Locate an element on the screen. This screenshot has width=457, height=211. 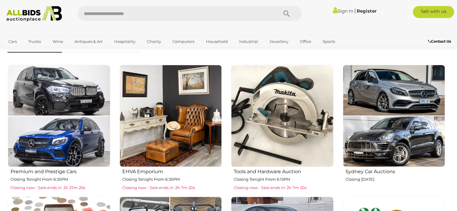
img: Premium and Prestige Cars is located at coordinates (59, 116).